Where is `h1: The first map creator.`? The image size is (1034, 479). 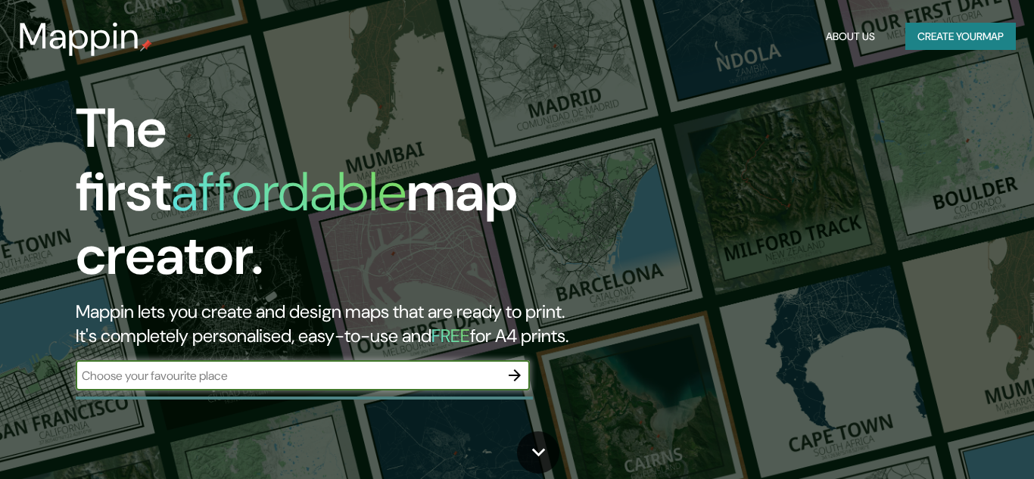
h1: The first map creator. is located at coordinates (334, 198).